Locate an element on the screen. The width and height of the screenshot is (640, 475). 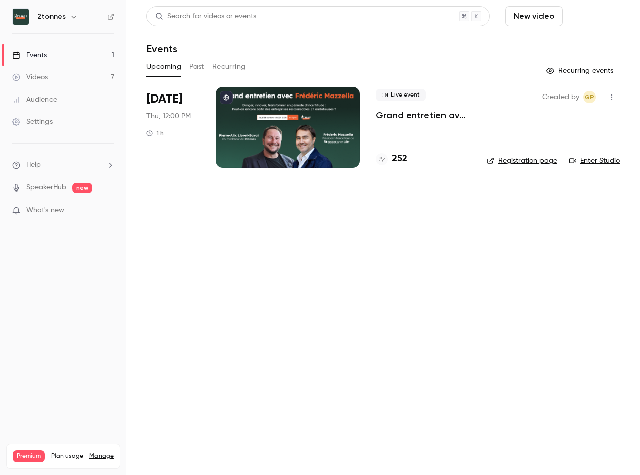
a: 252 is located at coordinates (392, 159).